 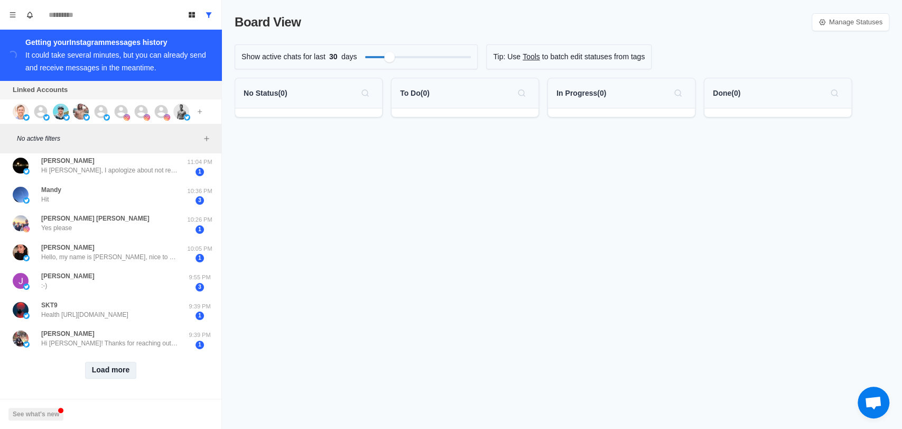 I want to click on p: 9:55 PM, so click(x=200, y=277).